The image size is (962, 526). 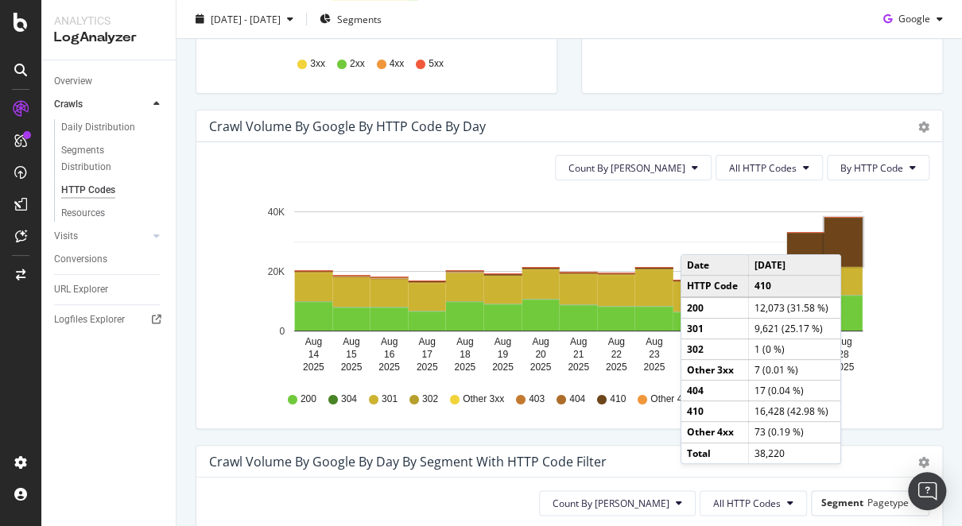 What do you see at coordinates (436, 64) in the screenshot?
I see `span: 5xx` at bounding box center [436, 64].